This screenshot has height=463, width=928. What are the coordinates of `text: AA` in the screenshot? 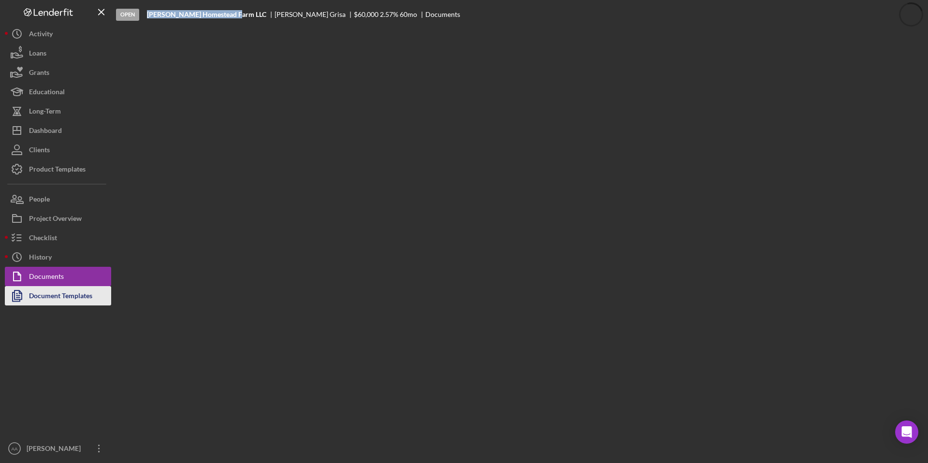 It's located at (14, 449).